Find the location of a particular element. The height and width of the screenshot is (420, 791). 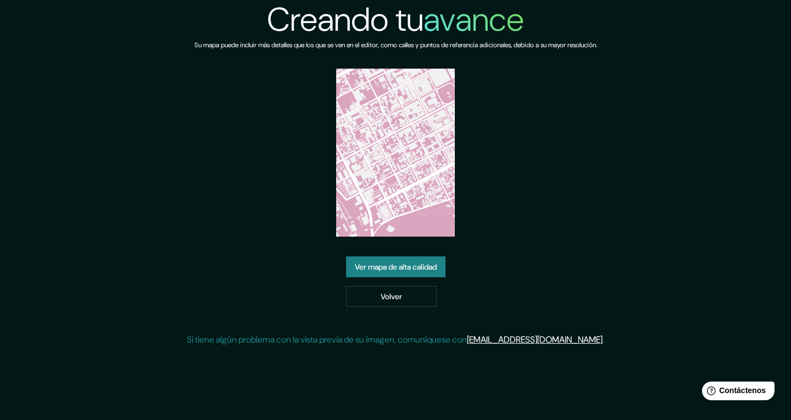

font: Contáctenos is located at coordinates (49, 13).